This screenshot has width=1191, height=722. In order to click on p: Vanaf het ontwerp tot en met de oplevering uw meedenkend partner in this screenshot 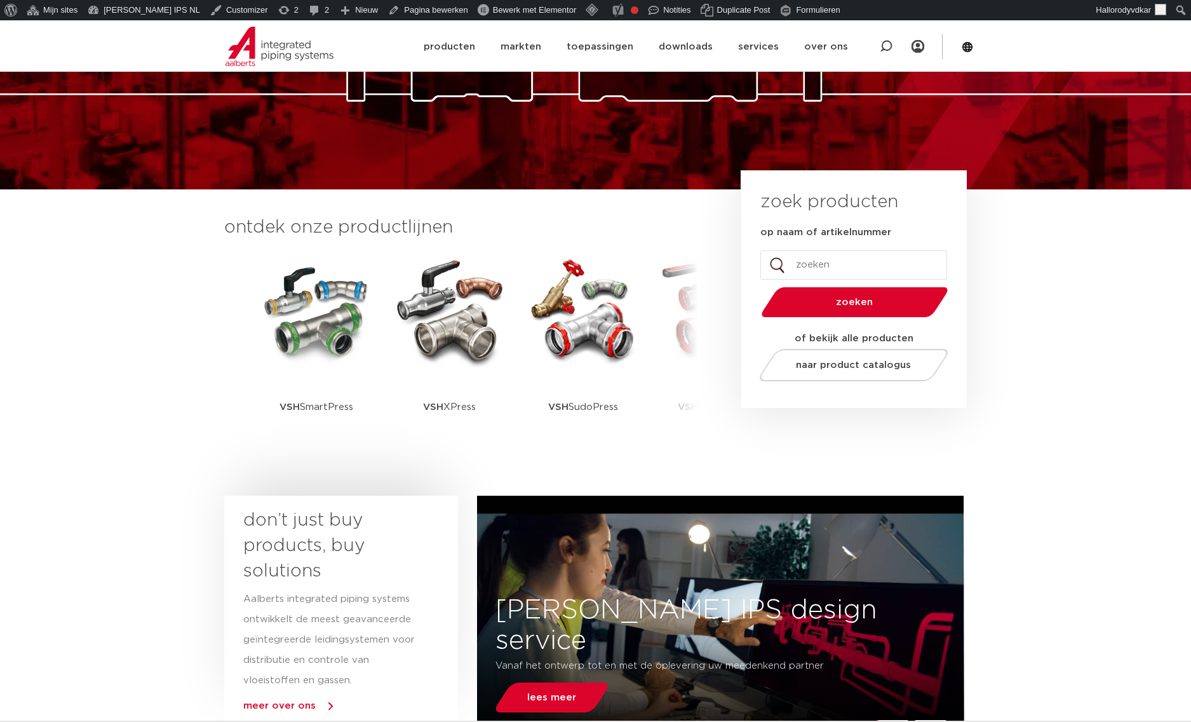, I will do `click(682, 666)`.